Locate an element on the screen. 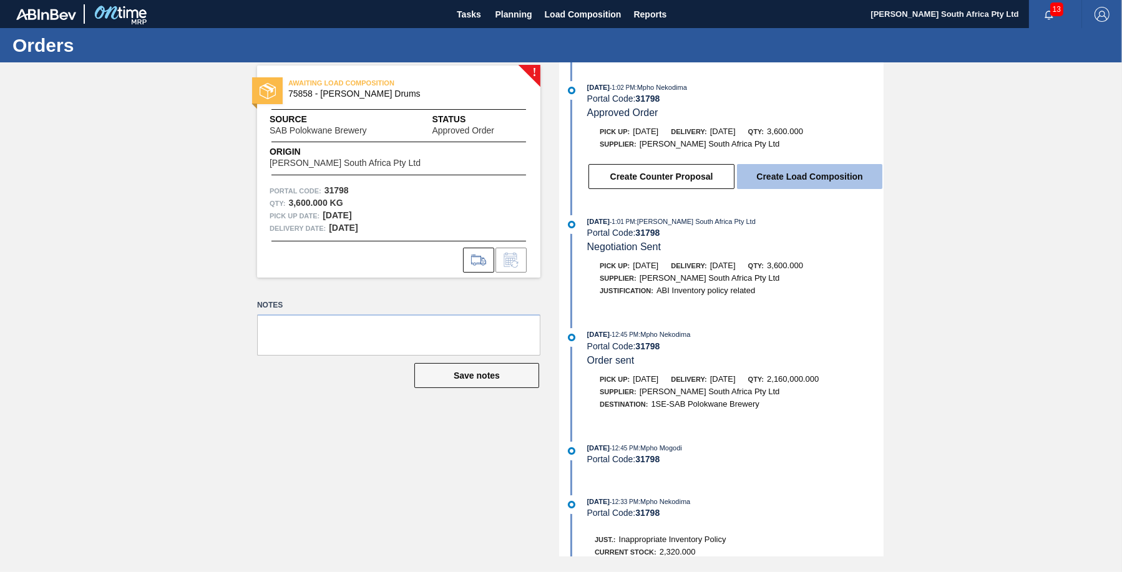 Image resolution: width=1122 pixels, height=572 pixels. span: Load Composition is located at coordinates (583, 14).